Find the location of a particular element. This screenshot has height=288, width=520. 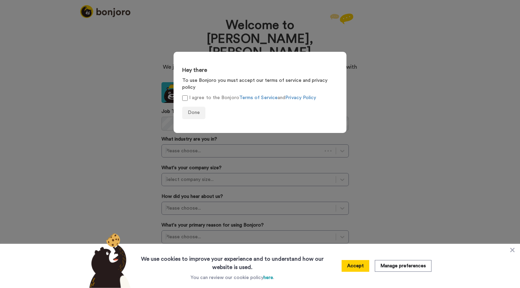

label: I agree to the Bonjoro and is located at coordinates (249, 98).